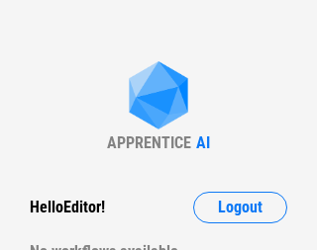 This screenshot has width=317, height=250. I want to click on div: Hello Editor !, so click(67, 208).